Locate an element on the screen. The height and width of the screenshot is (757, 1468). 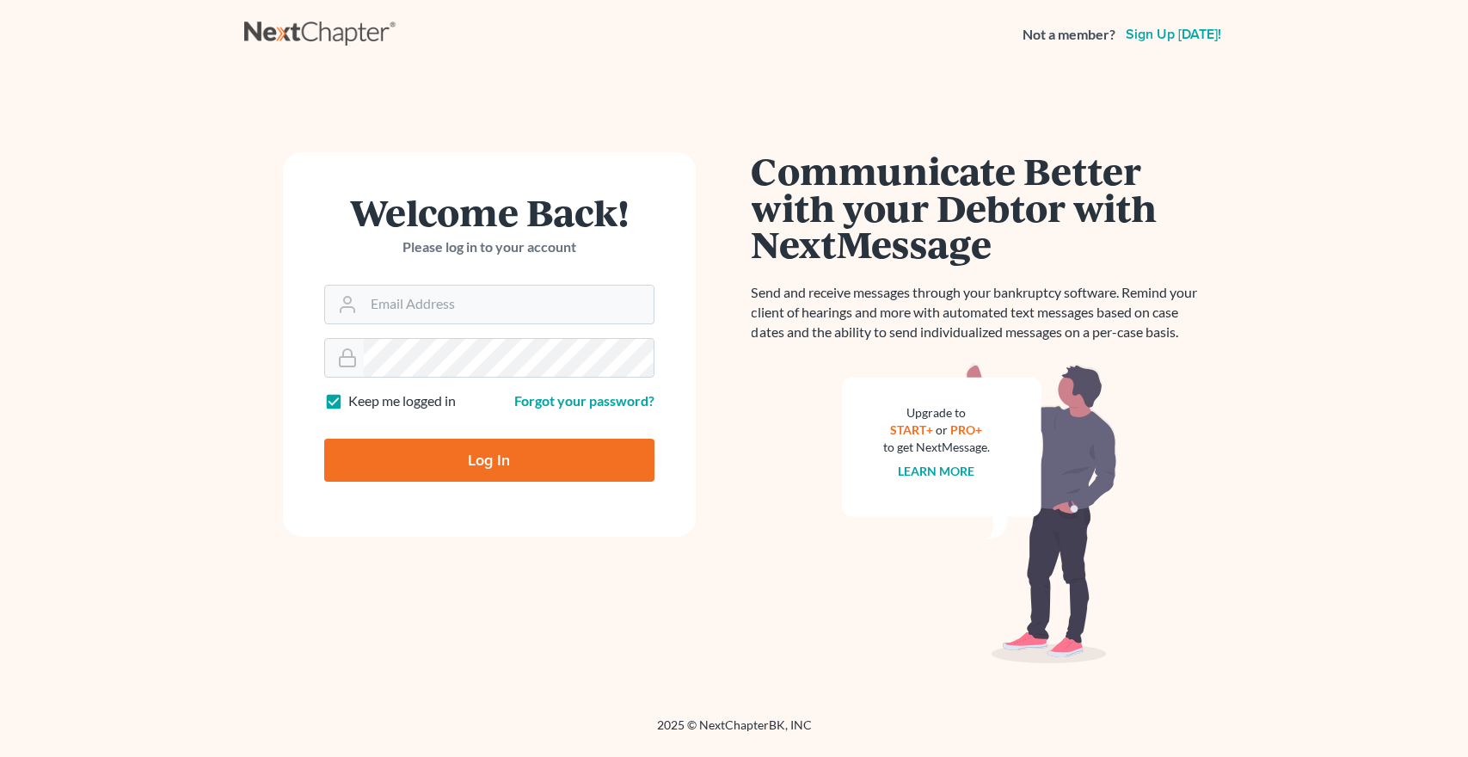
h1: Communicate Better with your Debtor with NextMessage is located at coordinates (979, 207).